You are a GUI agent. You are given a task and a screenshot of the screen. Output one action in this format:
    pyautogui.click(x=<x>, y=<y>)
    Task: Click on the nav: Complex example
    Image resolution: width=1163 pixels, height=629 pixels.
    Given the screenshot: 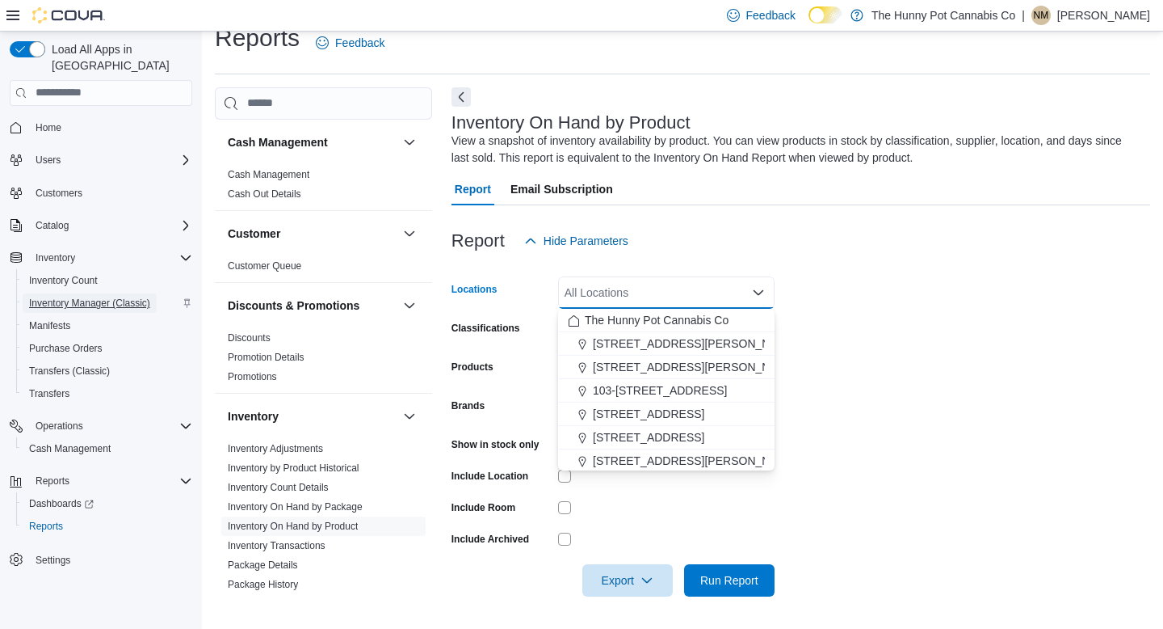 What is the action you would take?
    pyautogui.click(x=101, y=361)
    